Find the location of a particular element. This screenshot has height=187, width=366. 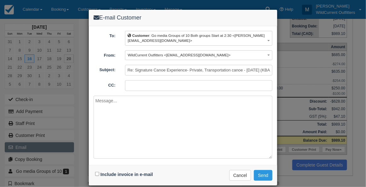

label: To: is located at coordinates (104, 35).